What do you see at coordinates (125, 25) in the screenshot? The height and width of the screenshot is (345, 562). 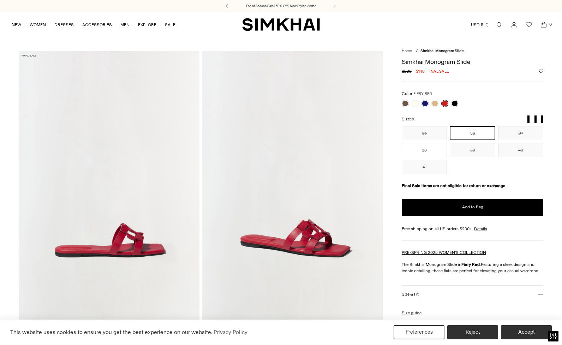 I see `a: MEN` at bounding box center [125, 25].